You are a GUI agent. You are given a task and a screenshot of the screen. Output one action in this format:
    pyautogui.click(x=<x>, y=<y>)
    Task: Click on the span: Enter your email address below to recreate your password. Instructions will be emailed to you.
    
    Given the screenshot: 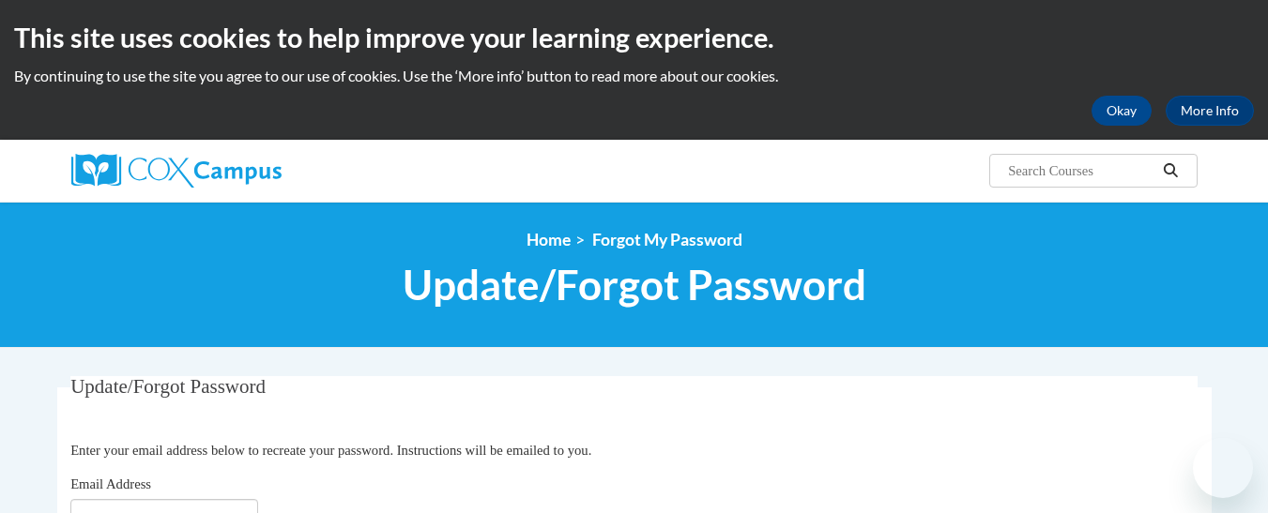 What is the action you would take?
    pyautogui.click(x=330, y=450)
    